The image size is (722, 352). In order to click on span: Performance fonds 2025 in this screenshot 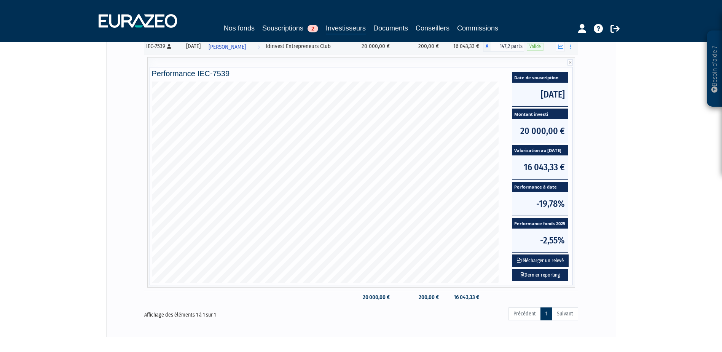, I will do `click(540, 223)`.